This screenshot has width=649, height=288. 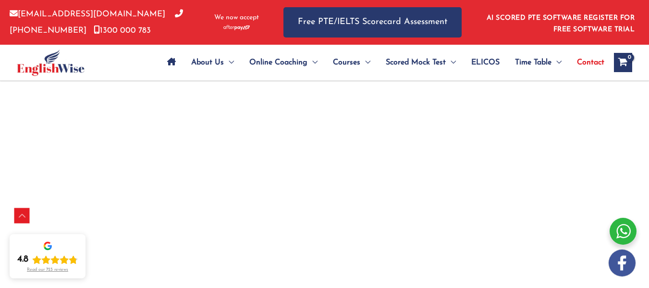 I want to click on span: Scored Mock Test, so click(x=416, y=62).